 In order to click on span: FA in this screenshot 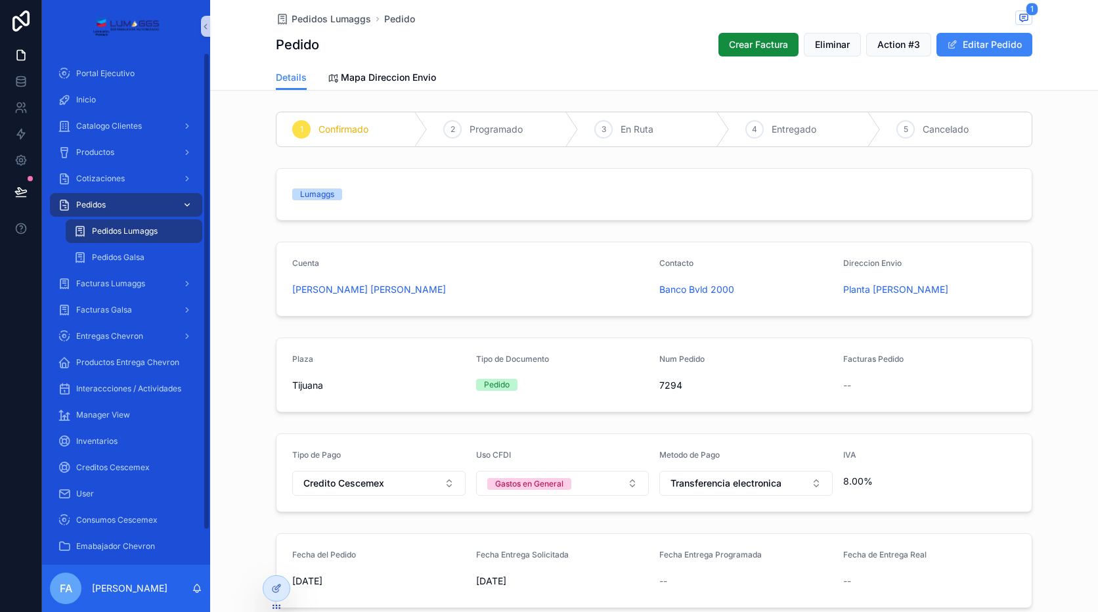, I will do `click(66, 588)`.